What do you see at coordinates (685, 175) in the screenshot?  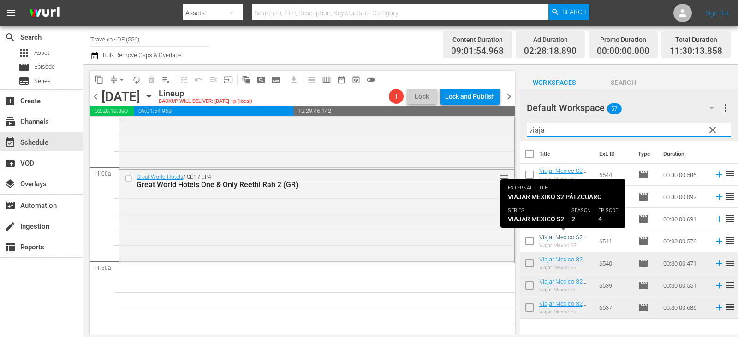 I see `td: 00:30:00.586` at bounding box center [685, 175].